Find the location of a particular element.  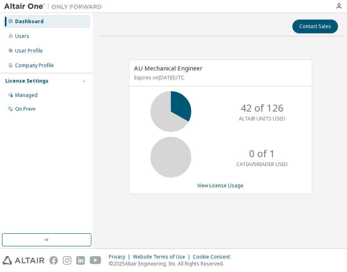

p: 42 of 126 is located at coordinates (262, 108).